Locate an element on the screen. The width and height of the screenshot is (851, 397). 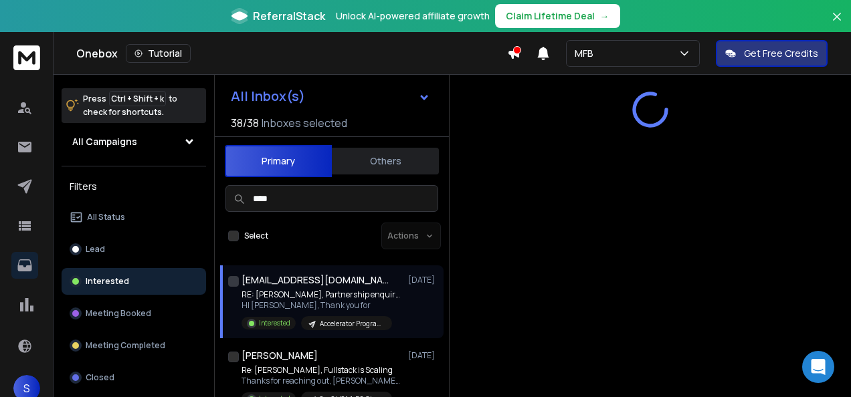
h1: All Inbox(s) is located at coordinates (268, 96).